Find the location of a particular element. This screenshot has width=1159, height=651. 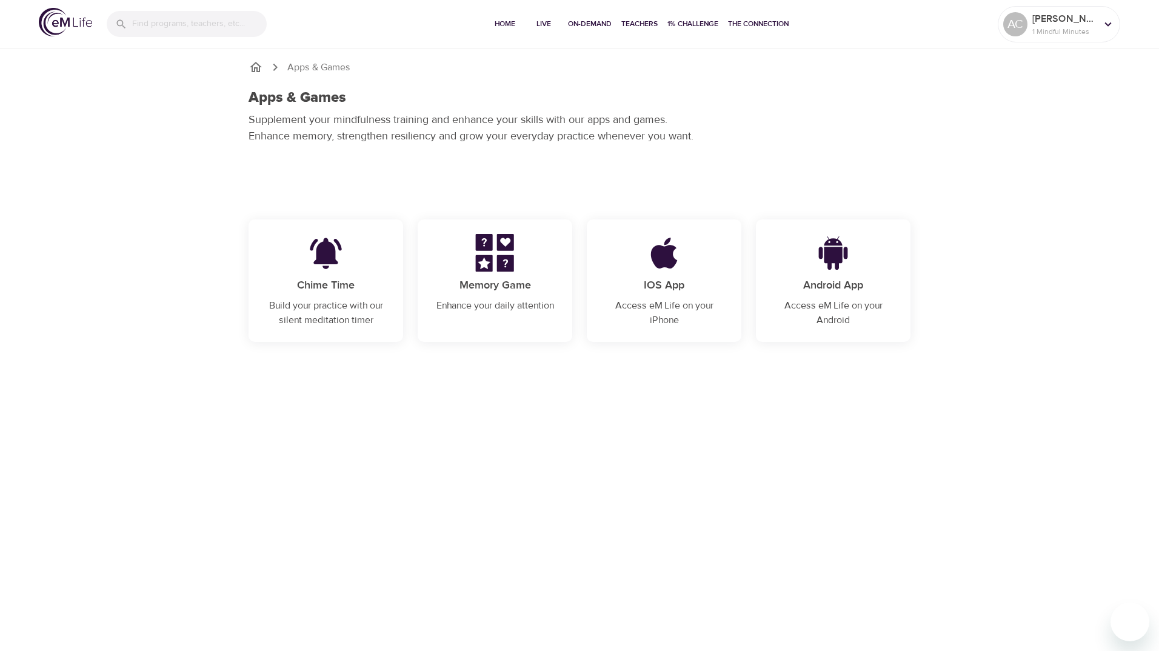

a: Android AppAndroid AppAccess eM Life on your Android is located at coordinates (833, 281).